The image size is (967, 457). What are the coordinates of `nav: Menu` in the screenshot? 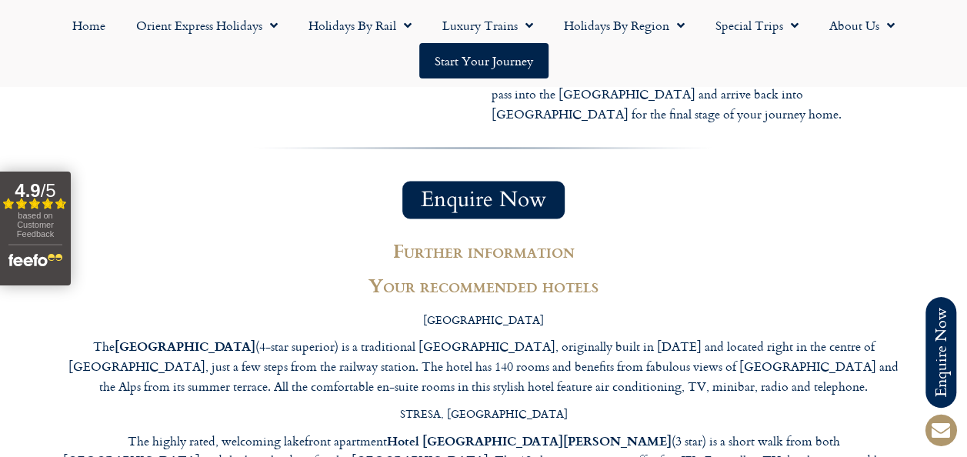 It's located at (483, 43).